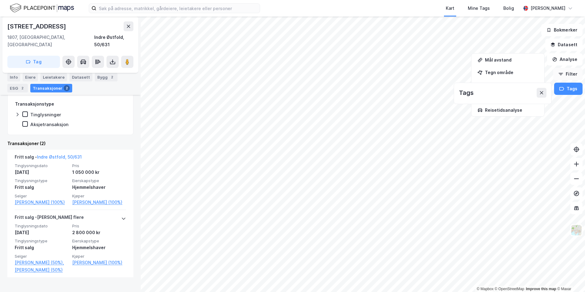 The image size is (585, 292). Describe the element at coordinates (569, 277) in the screenshot. I see `div: Chat Widget` at that location.